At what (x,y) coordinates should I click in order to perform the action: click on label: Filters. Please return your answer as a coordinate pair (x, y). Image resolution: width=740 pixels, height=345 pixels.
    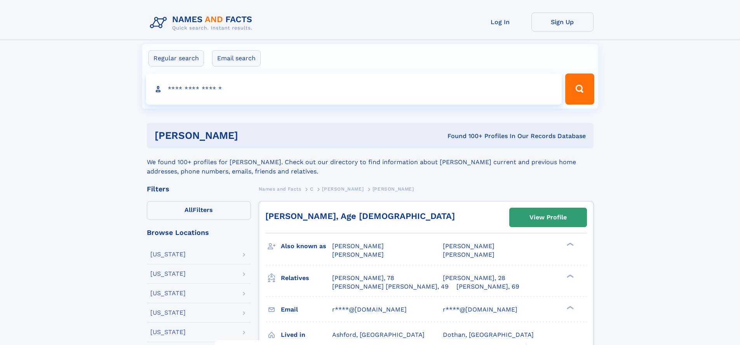
    Looking at the image, I should click on (199, 210).